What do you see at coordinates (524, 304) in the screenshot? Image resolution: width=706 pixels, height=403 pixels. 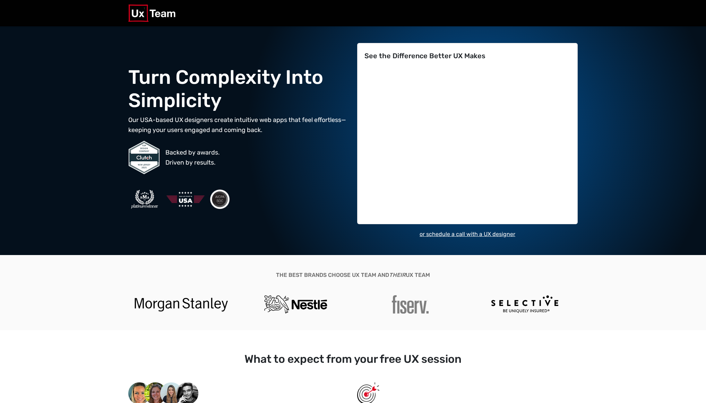 I see `img: Selective` at bounding box center [524, 304].